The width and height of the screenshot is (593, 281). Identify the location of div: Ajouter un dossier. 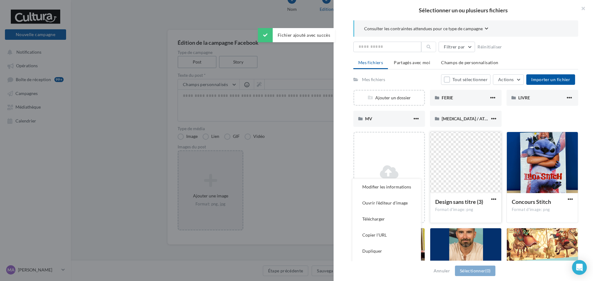
(389, 98).